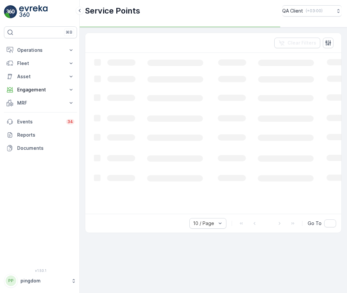 This screenshot has height=293, width=347. I want to click on a: Documents, so click(40, 148).